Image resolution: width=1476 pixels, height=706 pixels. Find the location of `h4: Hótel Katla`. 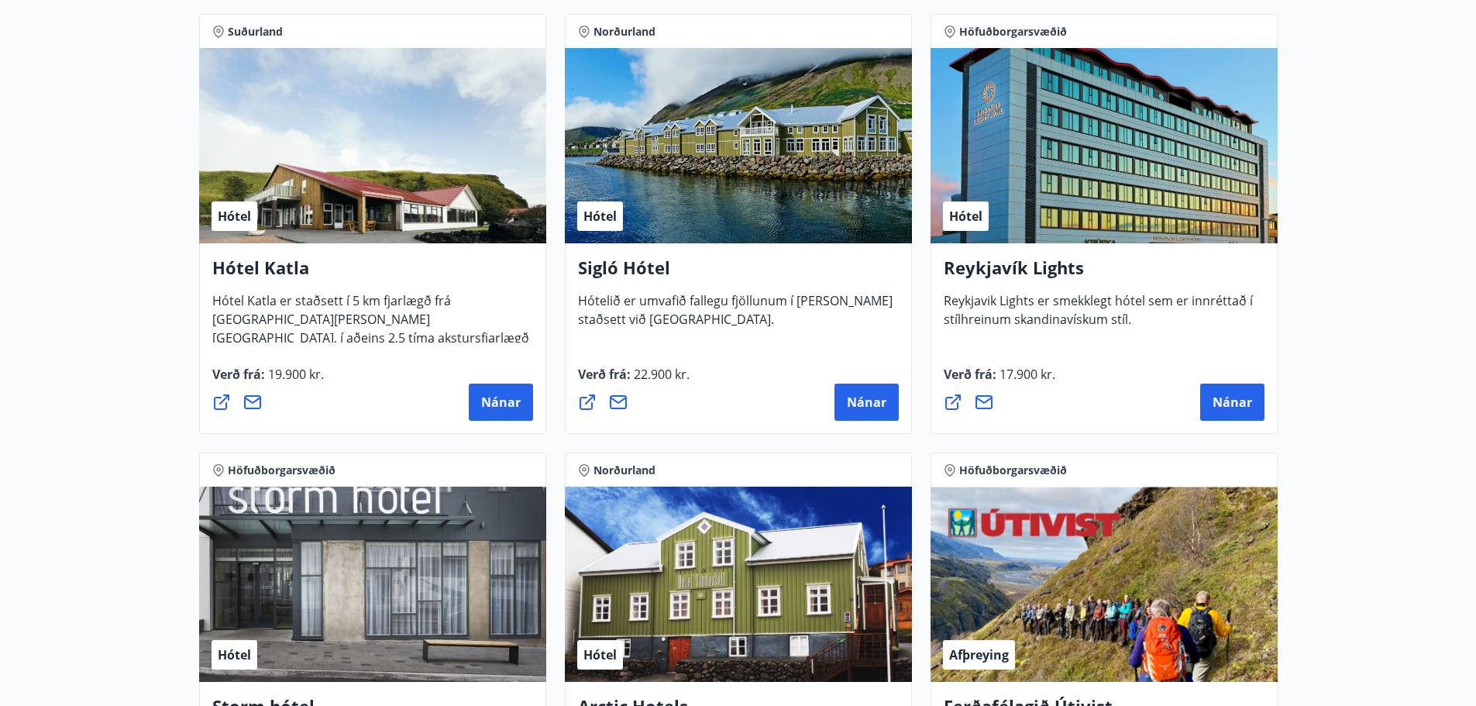

h4: Hótel Katla is located at coordinates (373, 274).